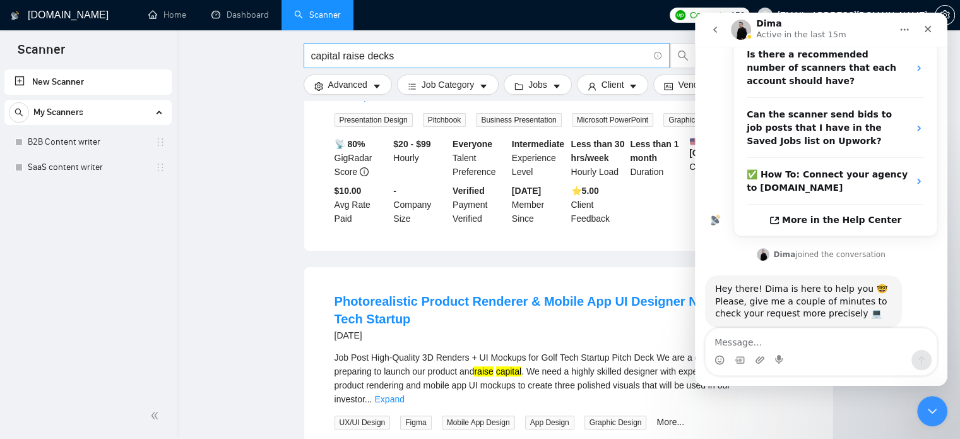  What do you see at coordinates (85, 347) in the screenshot?
I see `button: Start recording` at bounding box center [85, 347].